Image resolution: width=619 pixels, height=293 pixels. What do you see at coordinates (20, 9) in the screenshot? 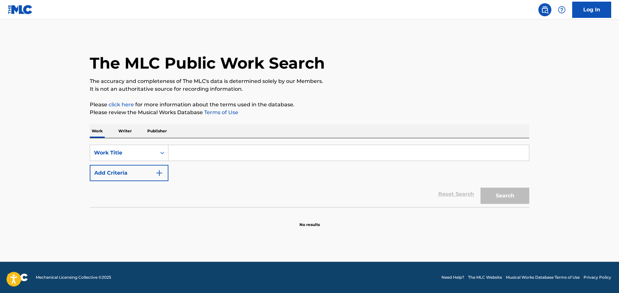
I see `img: MLC Logo` at bounding box center [20, 9].